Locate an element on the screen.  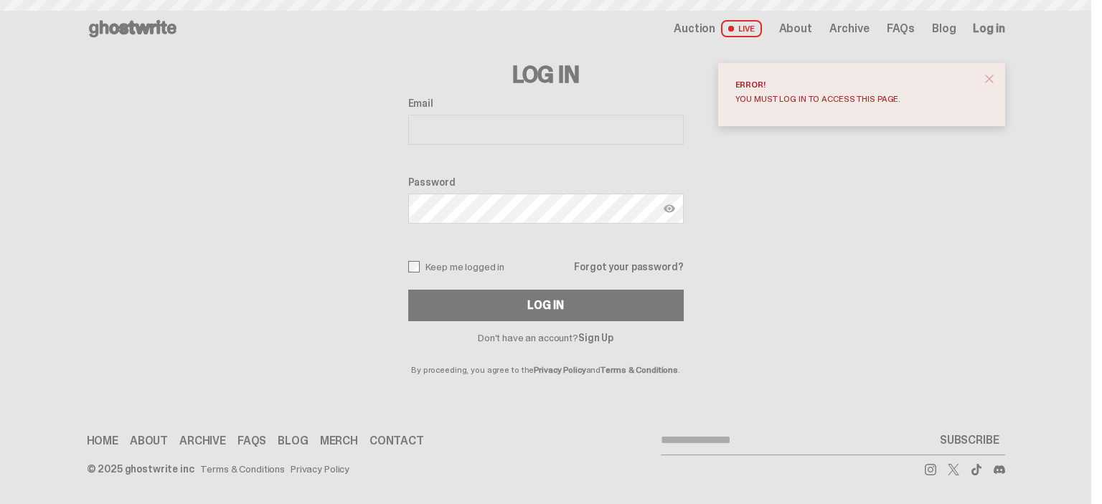
button: Log In is located at coordinates (546, 306).